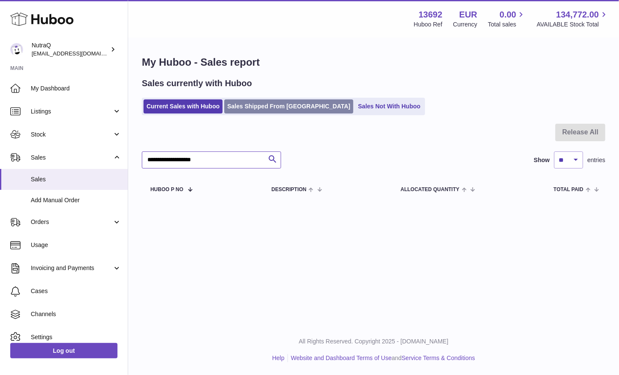  What do you see at coordinates (76, 291) in the screenshot?
I see `span: Cases` at bounding box center [76, 291].